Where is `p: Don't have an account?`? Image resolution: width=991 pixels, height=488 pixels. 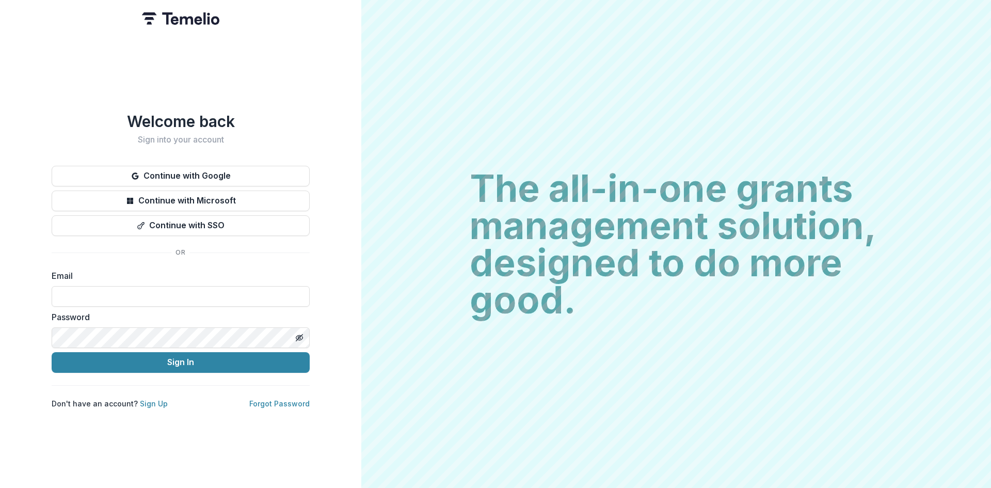
p: Don't have an account? is located at coordinates (109, 403).